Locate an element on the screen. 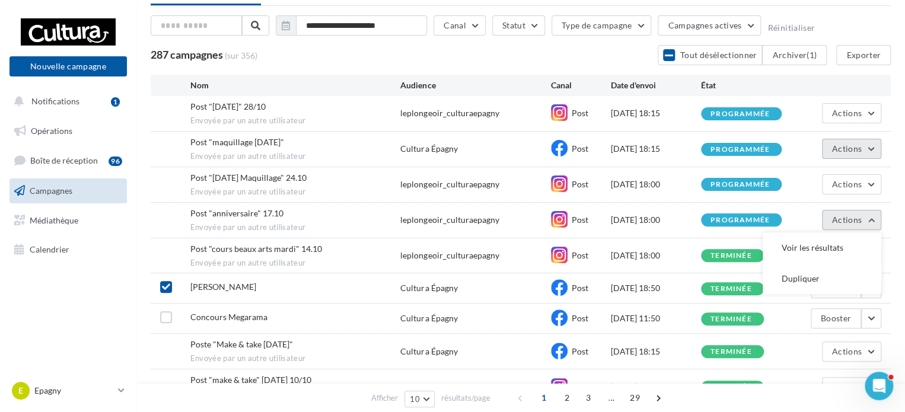  a: Boîte de réception96 is located at coordinates (68, 160).